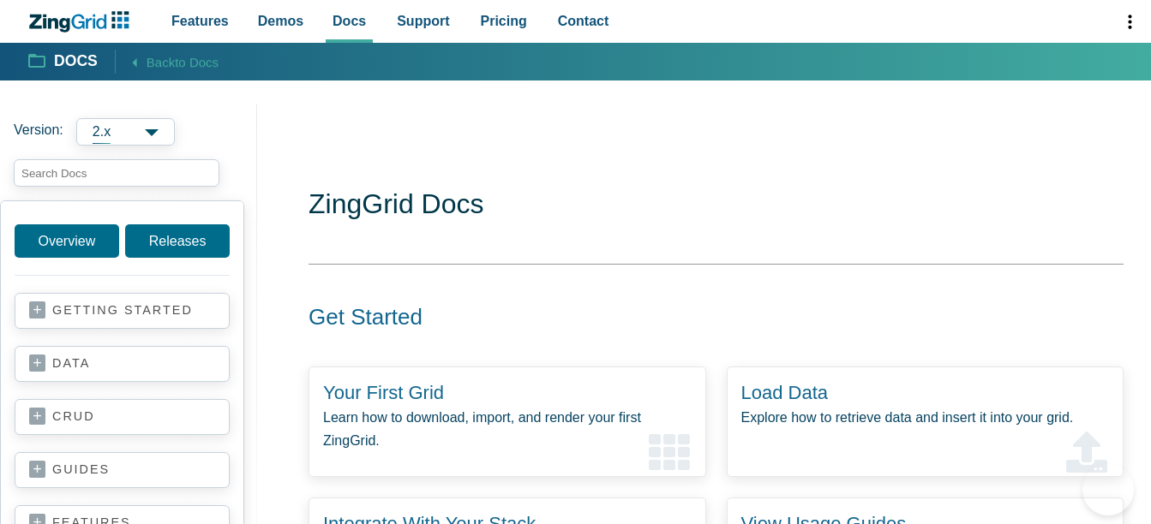 This screenshot has width=1151, height=524. Describe the element at coordinates (183, 62) in the screenshot. I see `span: Back` at that location.